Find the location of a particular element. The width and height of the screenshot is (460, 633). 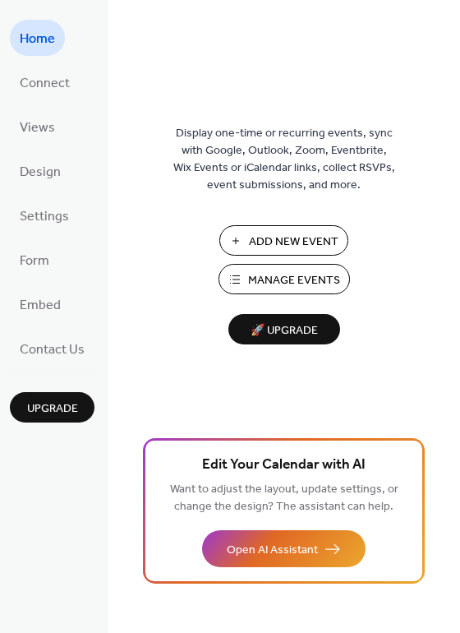

span: Form is located at coordinates (35, 261).